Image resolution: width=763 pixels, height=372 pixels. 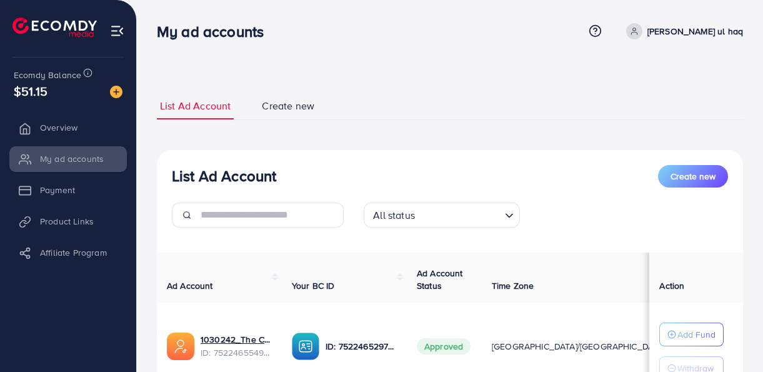 I want to click on button: Create new, so click(x=693, y=176).